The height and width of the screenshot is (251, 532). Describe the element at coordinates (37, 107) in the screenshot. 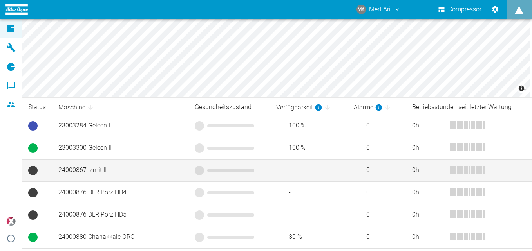

I see `th: Status` at that location.